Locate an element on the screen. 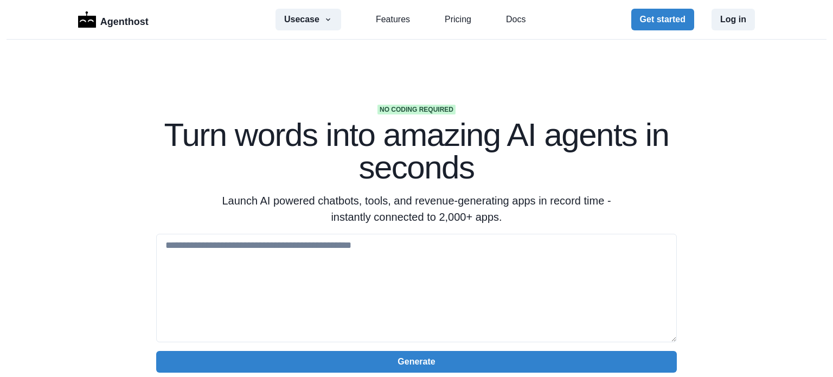  button: Usecase is located at coordinates (308, 20).